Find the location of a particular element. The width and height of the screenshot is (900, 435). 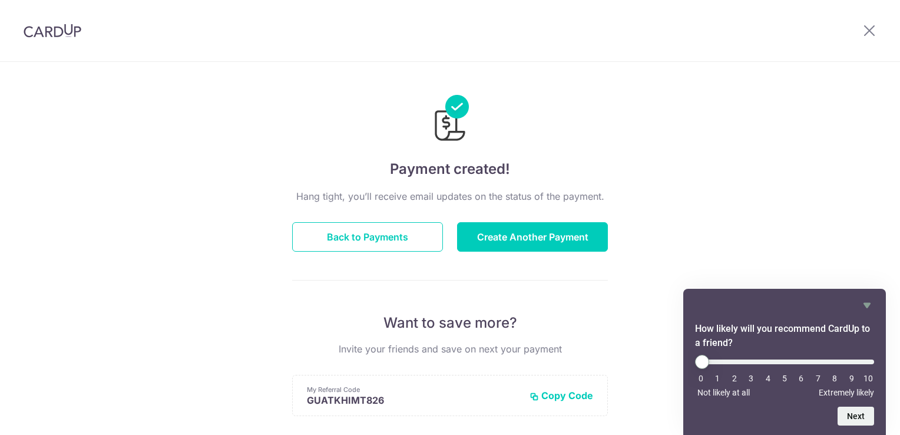

li: 6 is located at coordinates (801, 378).